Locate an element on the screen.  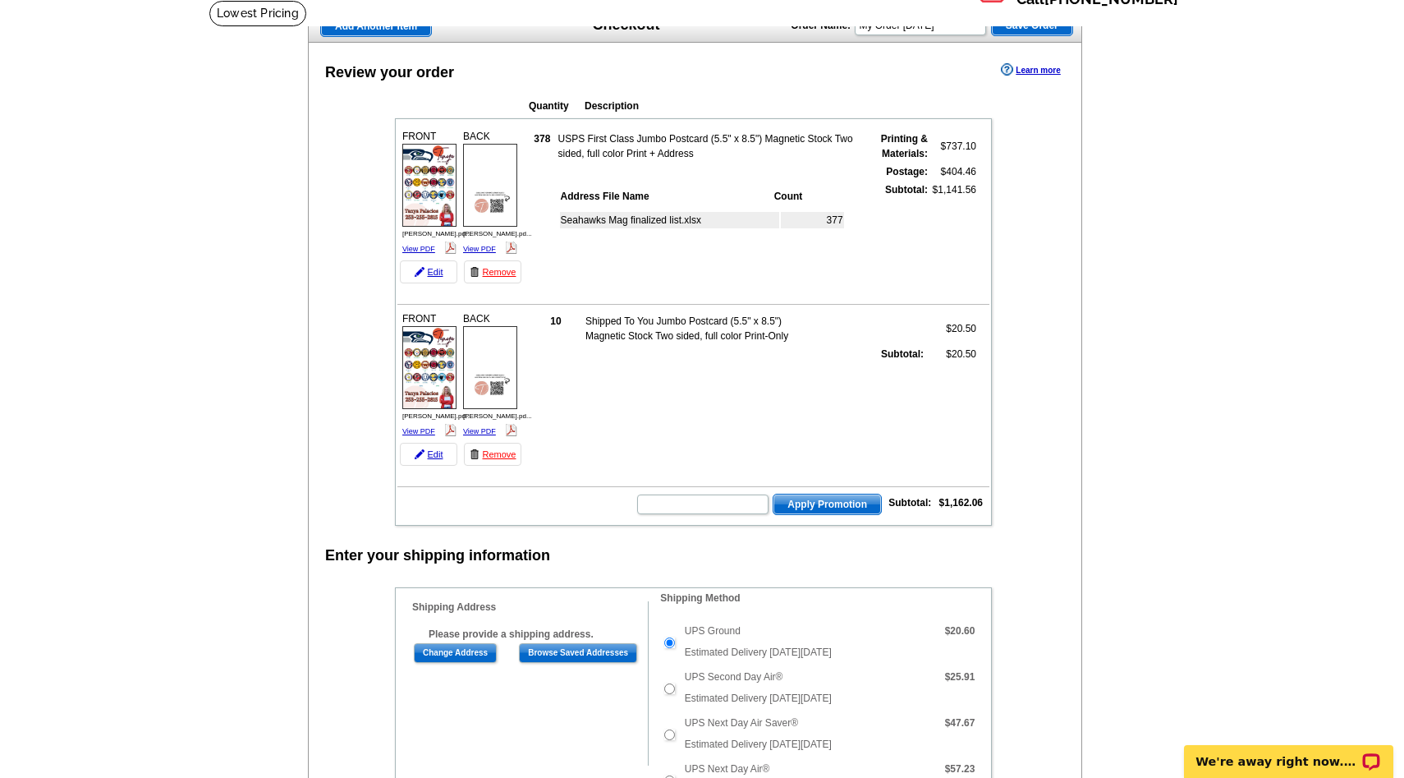
a: Learn more is located at coordinates (1030, 70).